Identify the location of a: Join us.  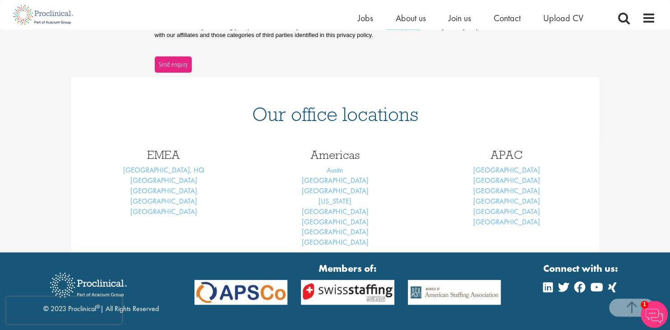
(459, 18).